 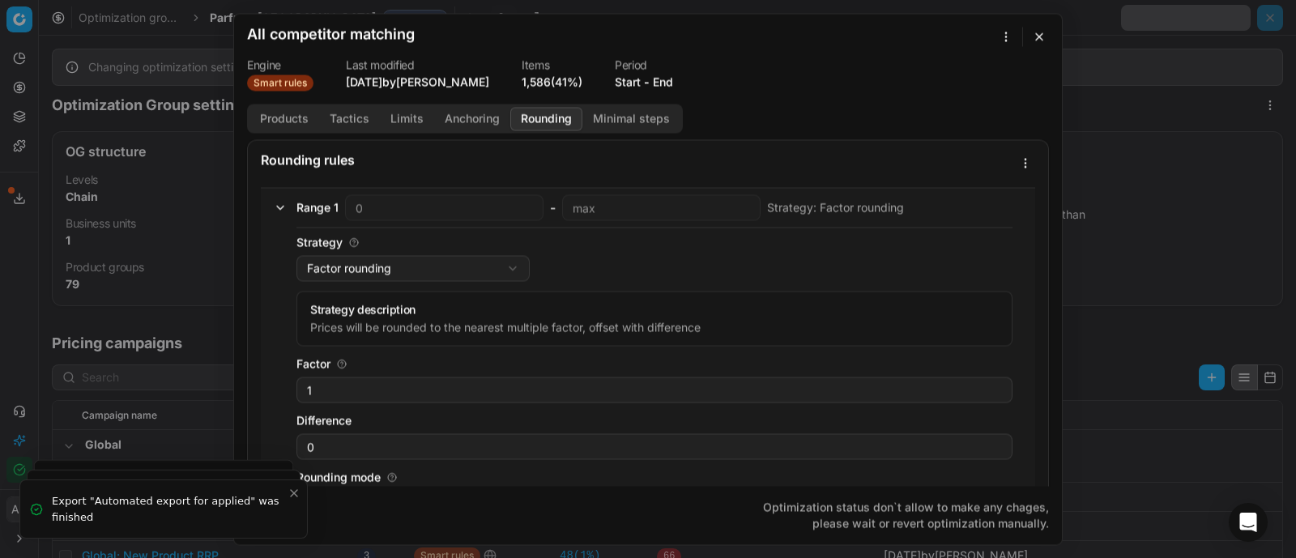 What do you see at coordinates (349, 118) in the screenshot?
I see `button: Tactics` at bounding box center [349, 118].